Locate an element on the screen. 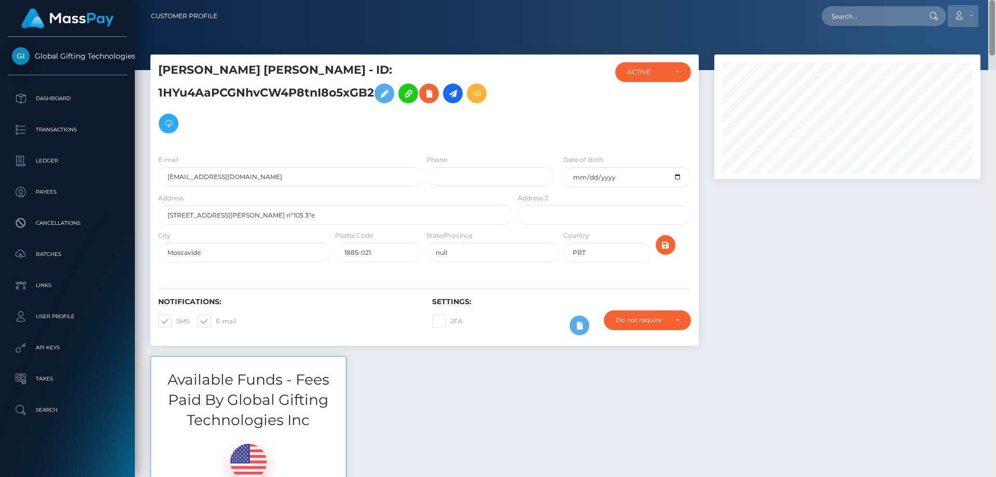  p: API Keys is located at coordinates (67, 348).